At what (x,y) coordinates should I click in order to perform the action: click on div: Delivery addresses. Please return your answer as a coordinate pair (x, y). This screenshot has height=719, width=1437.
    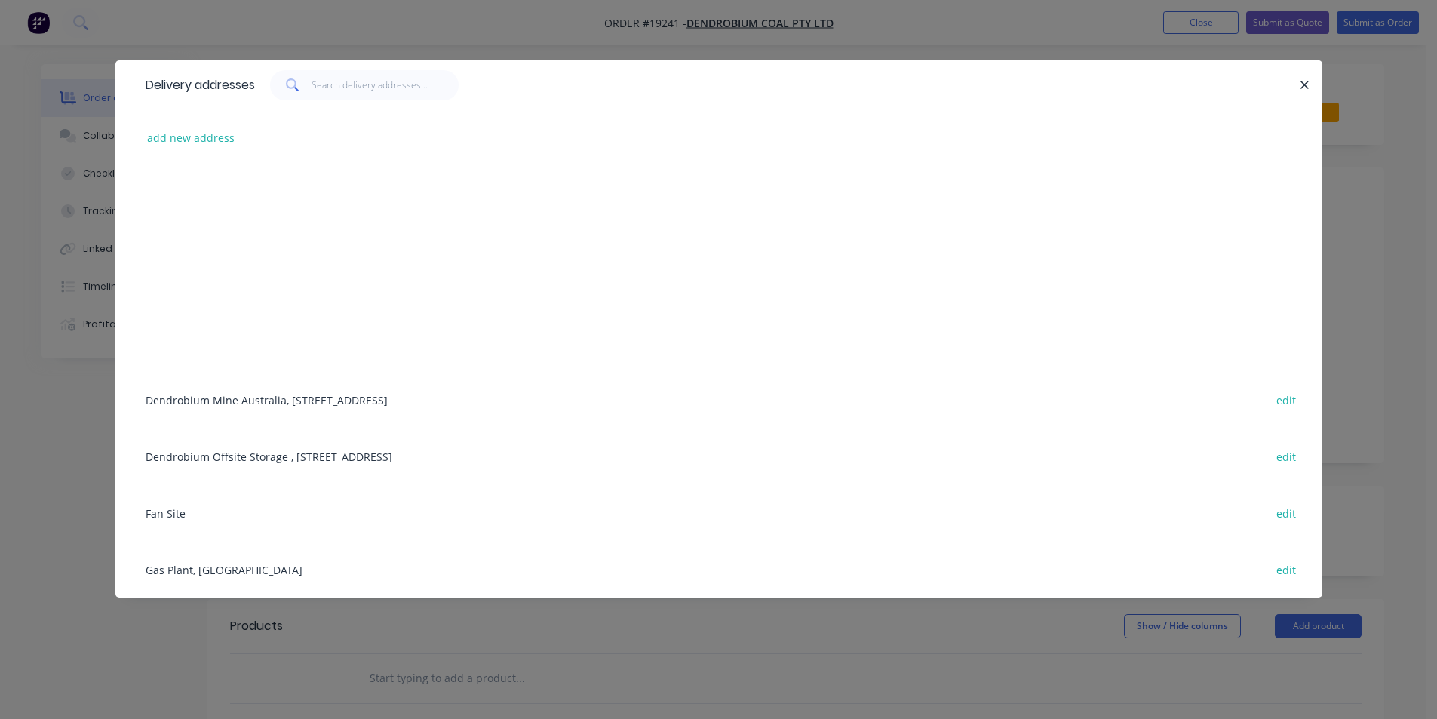
    Looking at the image, I should click on (196, 85).